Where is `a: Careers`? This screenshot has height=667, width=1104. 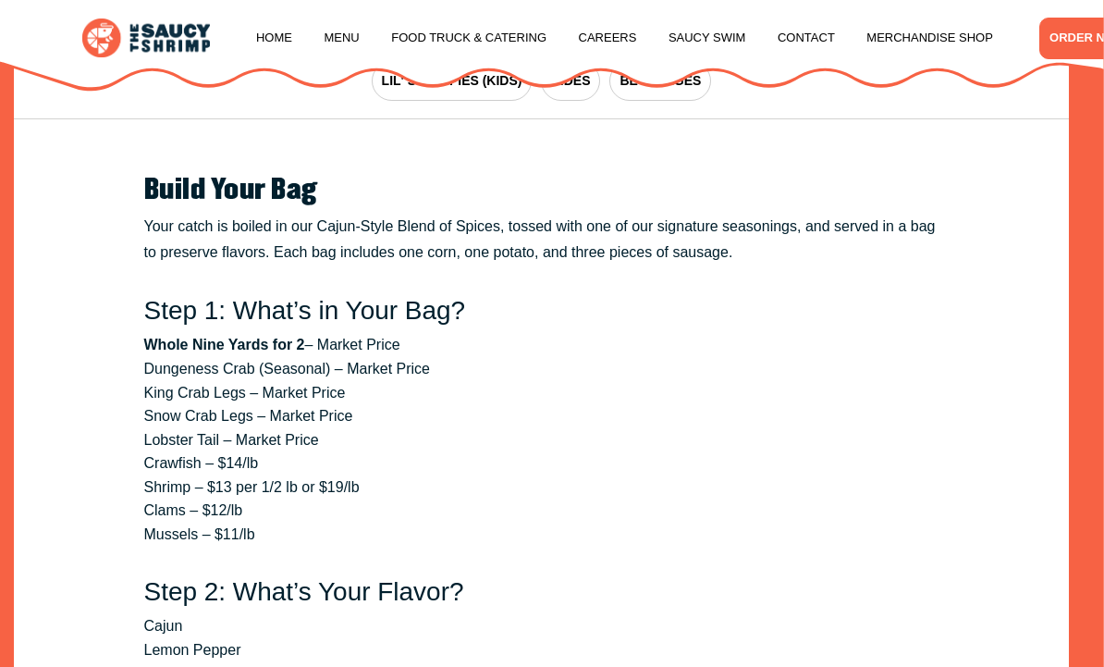
a: Careers is located at coordinates (607, 38).